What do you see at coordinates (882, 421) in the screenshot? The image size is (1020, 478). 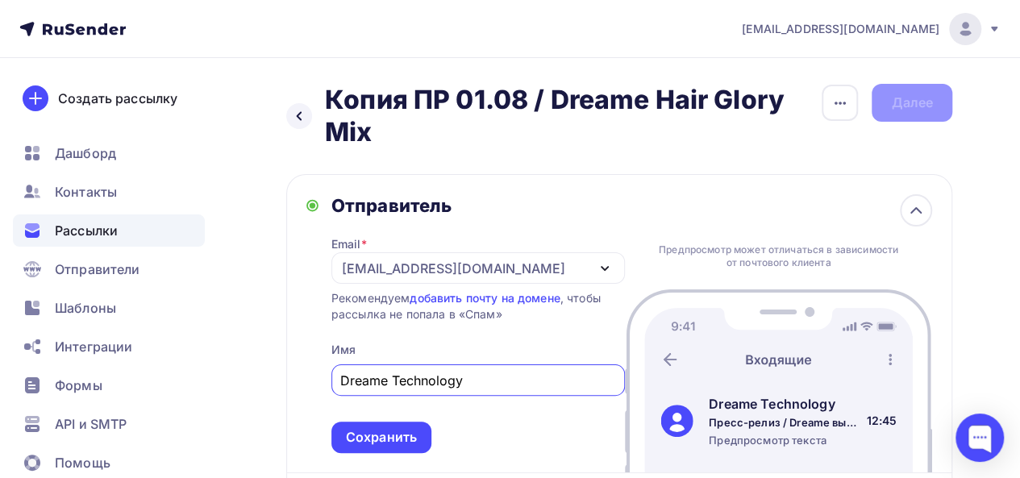 I see `div: 12:45` at bounding box center [882, 421].